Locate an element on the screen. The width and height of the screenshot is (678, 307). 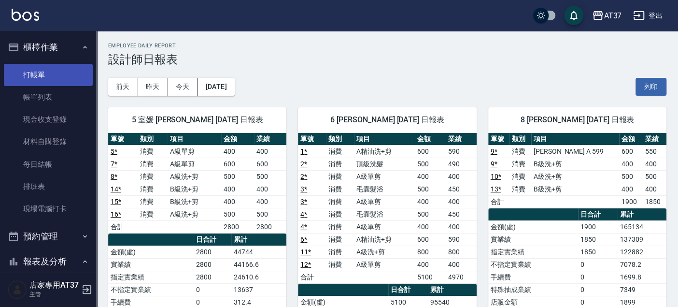
td: 590 is located at coordinates (461, 151).